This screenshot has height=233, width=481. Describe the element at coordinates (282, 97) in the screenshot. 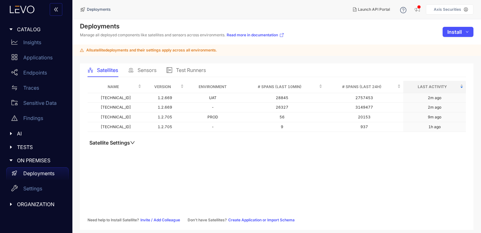

I see `span: 28845` at that location.